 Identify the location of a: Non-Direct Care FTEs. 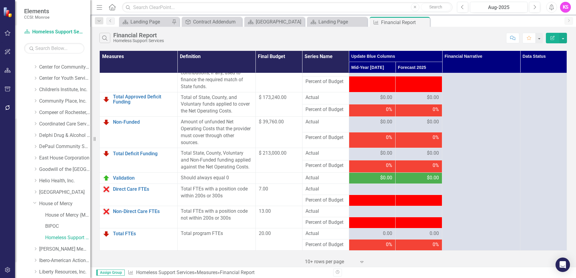
(144, 212).